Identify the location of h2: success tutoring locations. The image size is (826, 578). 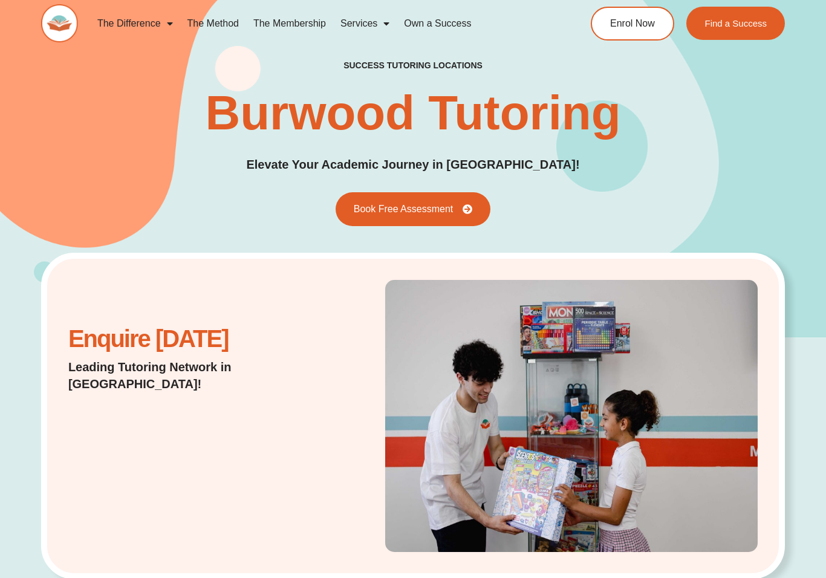
(413, 65).